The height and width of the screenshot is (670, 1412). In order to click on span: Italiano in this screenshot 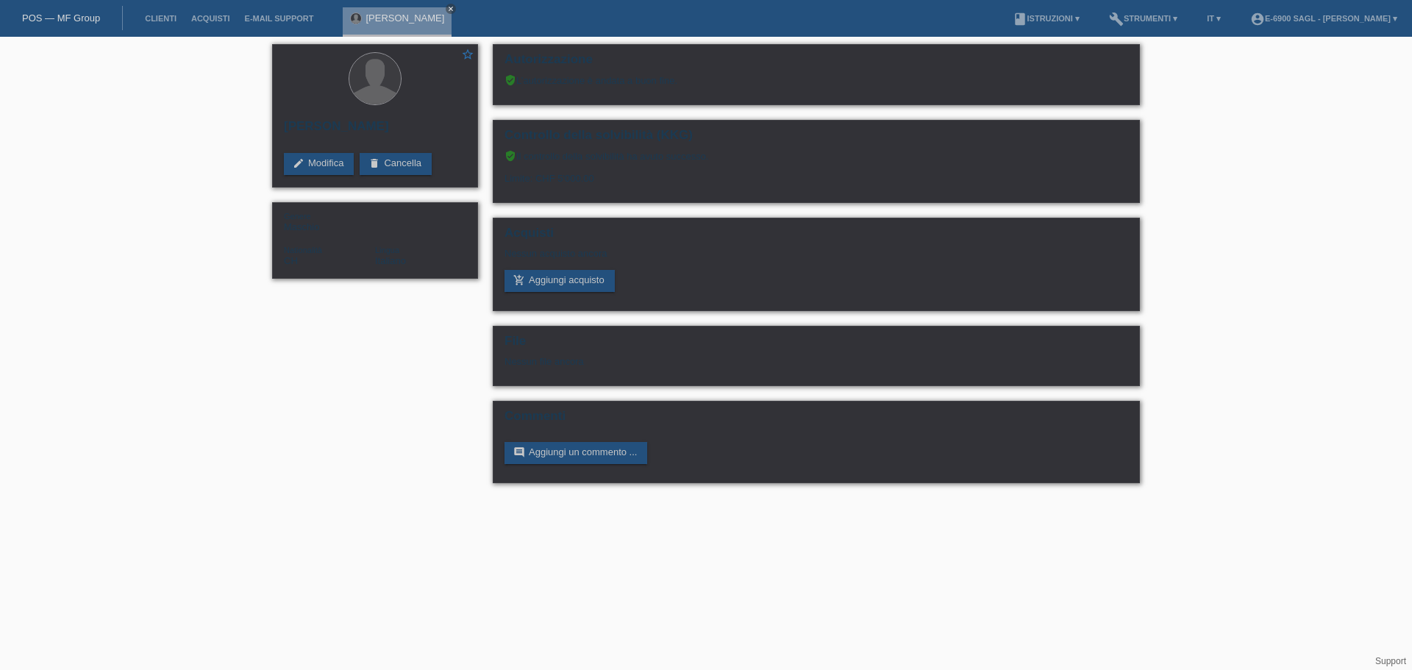, I will do `click(391, 260)`.